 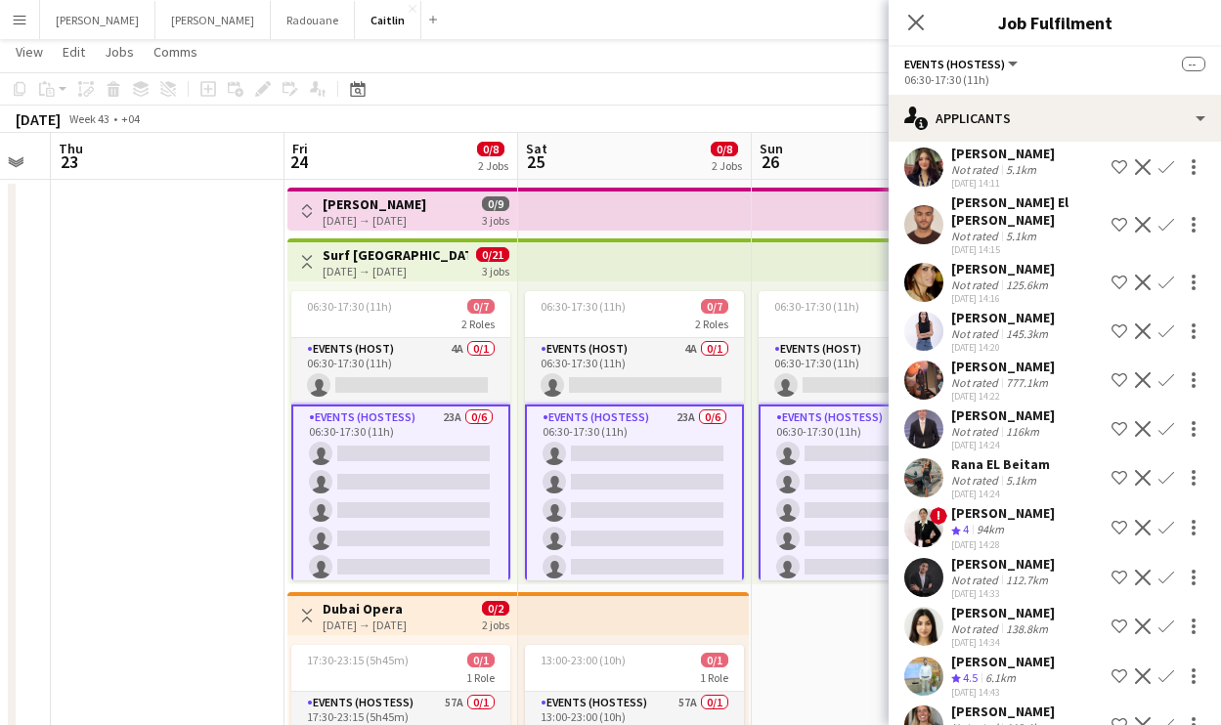 What do you see at coordinates (175, 52) in the screenshot?
I see `span: Comms` at bounding box center [175, 52].